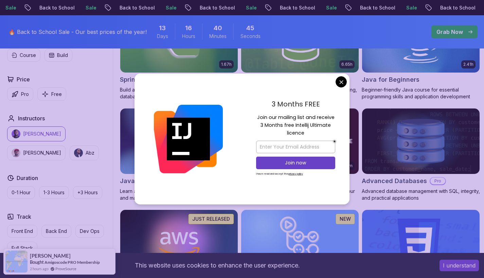  What do you see at coordinates (16, 262) in the screenshot?
I see `img: provesource social proof notification image` at bounding box center [16, 262].